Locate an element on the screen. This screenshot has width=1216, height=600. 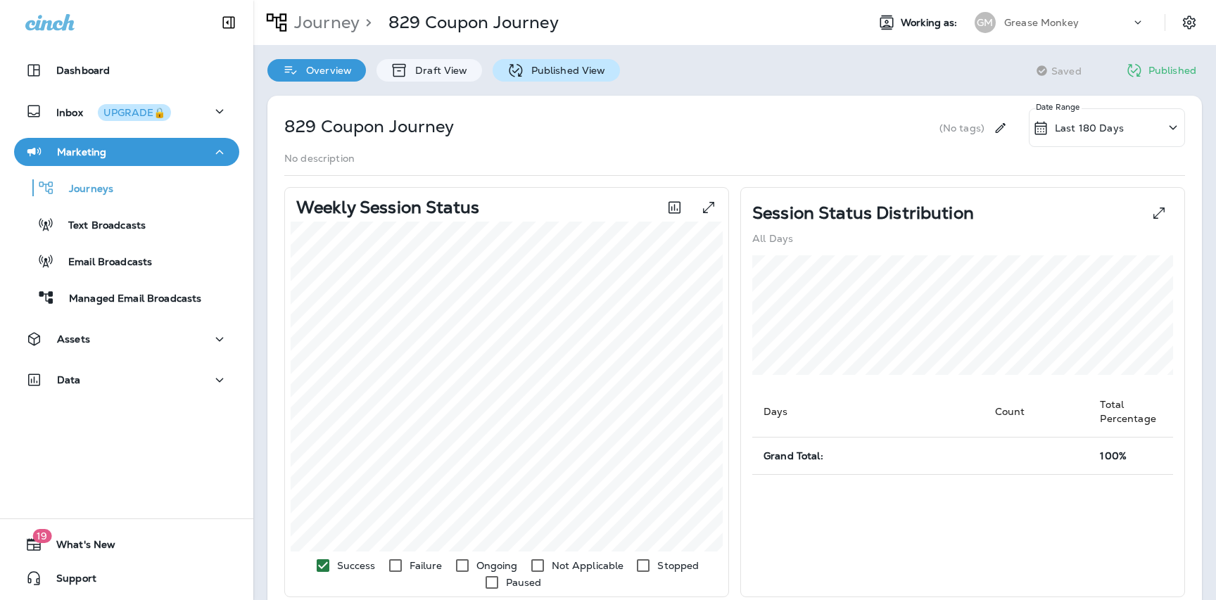
button: Assets is located at coordinates (127, 339).